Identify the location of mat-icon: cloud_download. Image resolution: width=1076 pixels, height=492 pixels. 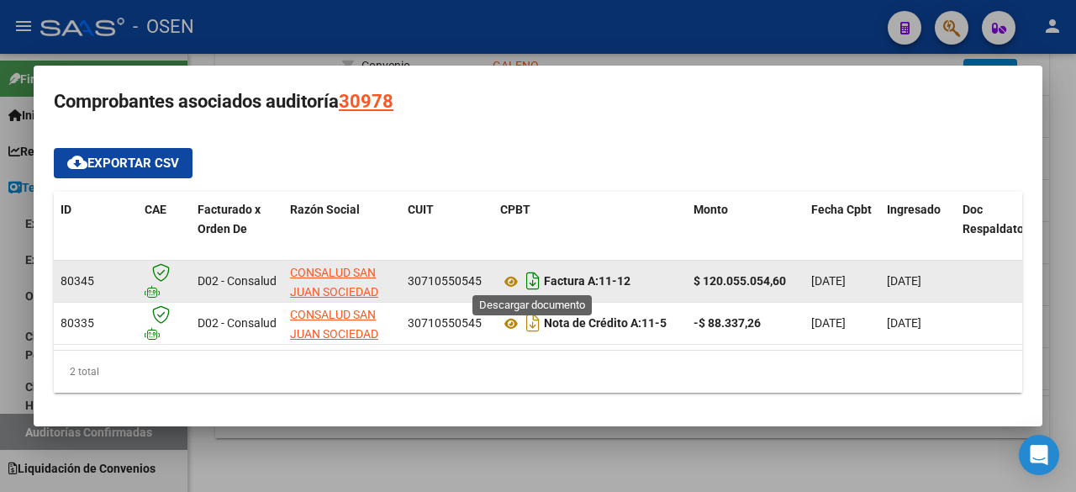
(77, 162).